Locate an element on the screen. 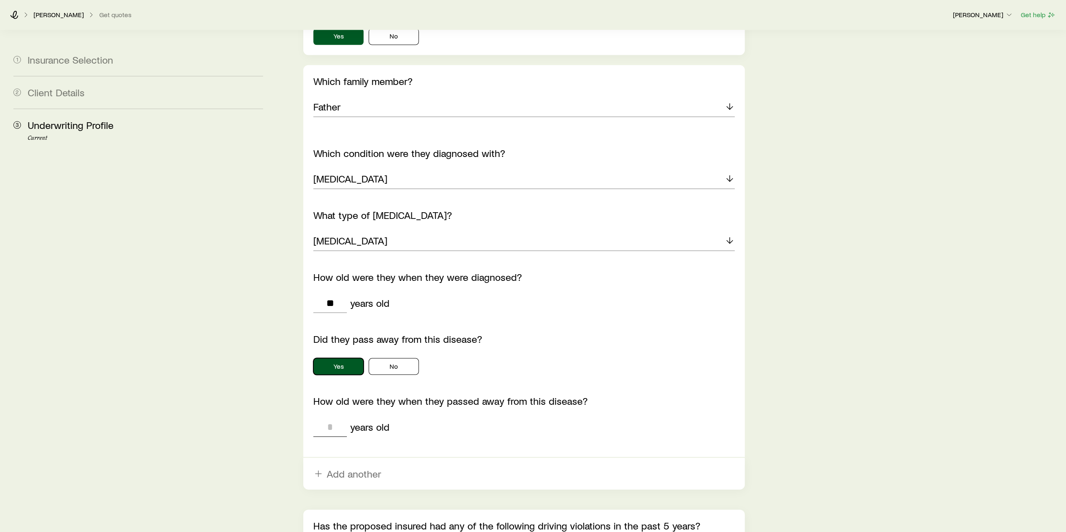 The width and height of the screenshot is (1066, 532). p: Which family member? is located at coordinates (523, 81).